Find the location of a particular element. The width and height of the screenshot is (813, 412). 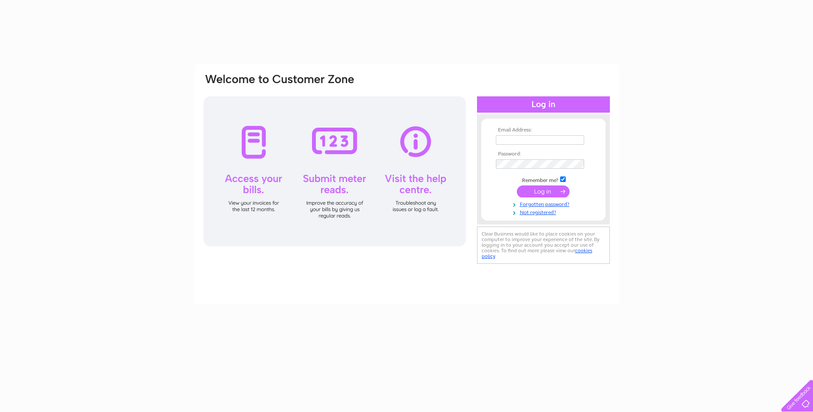

td: Remember me? is located at coordinates (543, 180).